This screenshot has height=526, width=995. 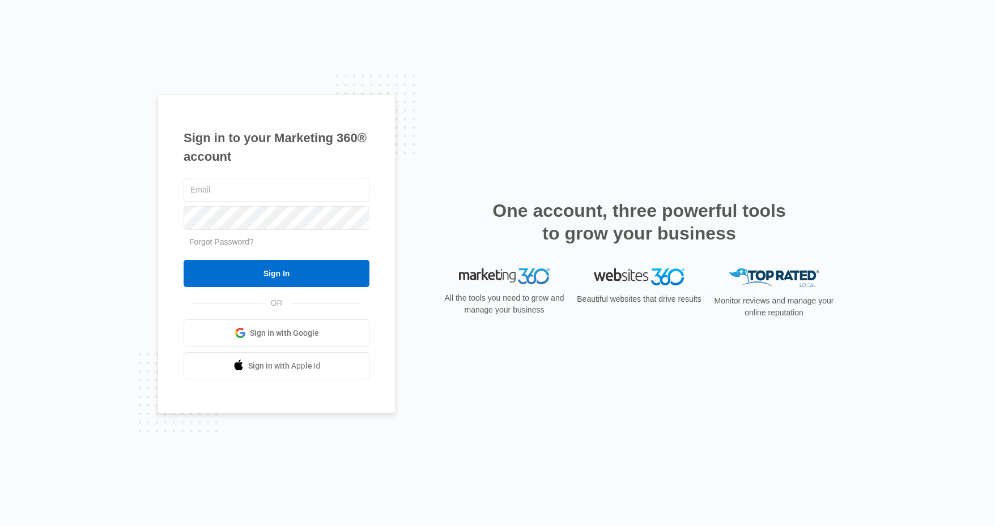 What do you see at coordinates (774, 307) in the screenshot?
I see `p: Monitor reviews and manage your online reputation` at bounding box center [774, 307].